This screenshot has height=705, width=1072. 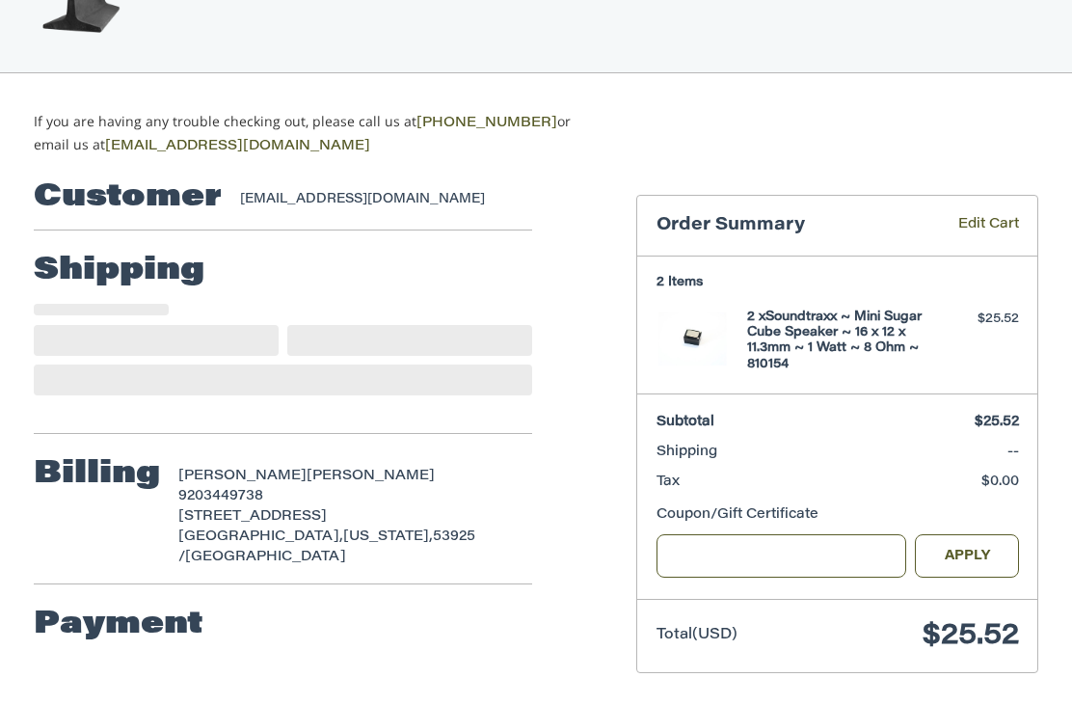 I want to click on div: Coupon/Gift Certificate, so click(x=838, y=515).